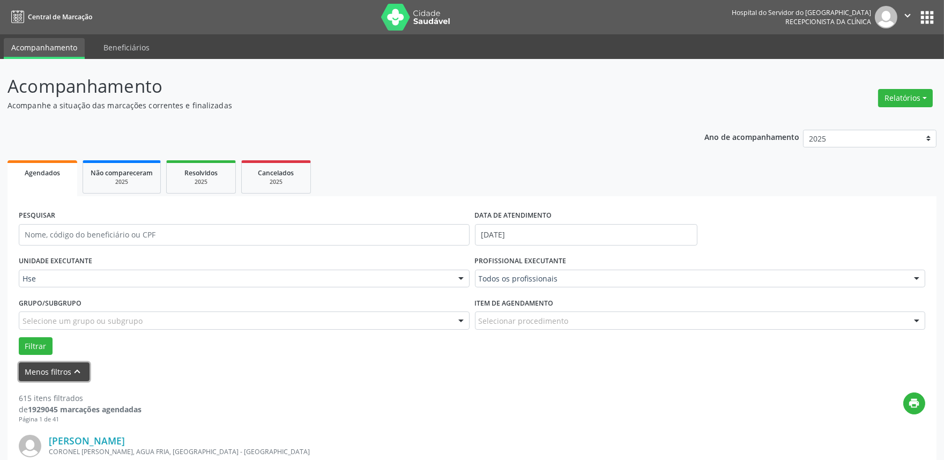 The image size is (944, 460). Describe the element at coordinates (83, 321) in the screenshot. I see `span: Selecione um grupo ou subgrupo` at that location.